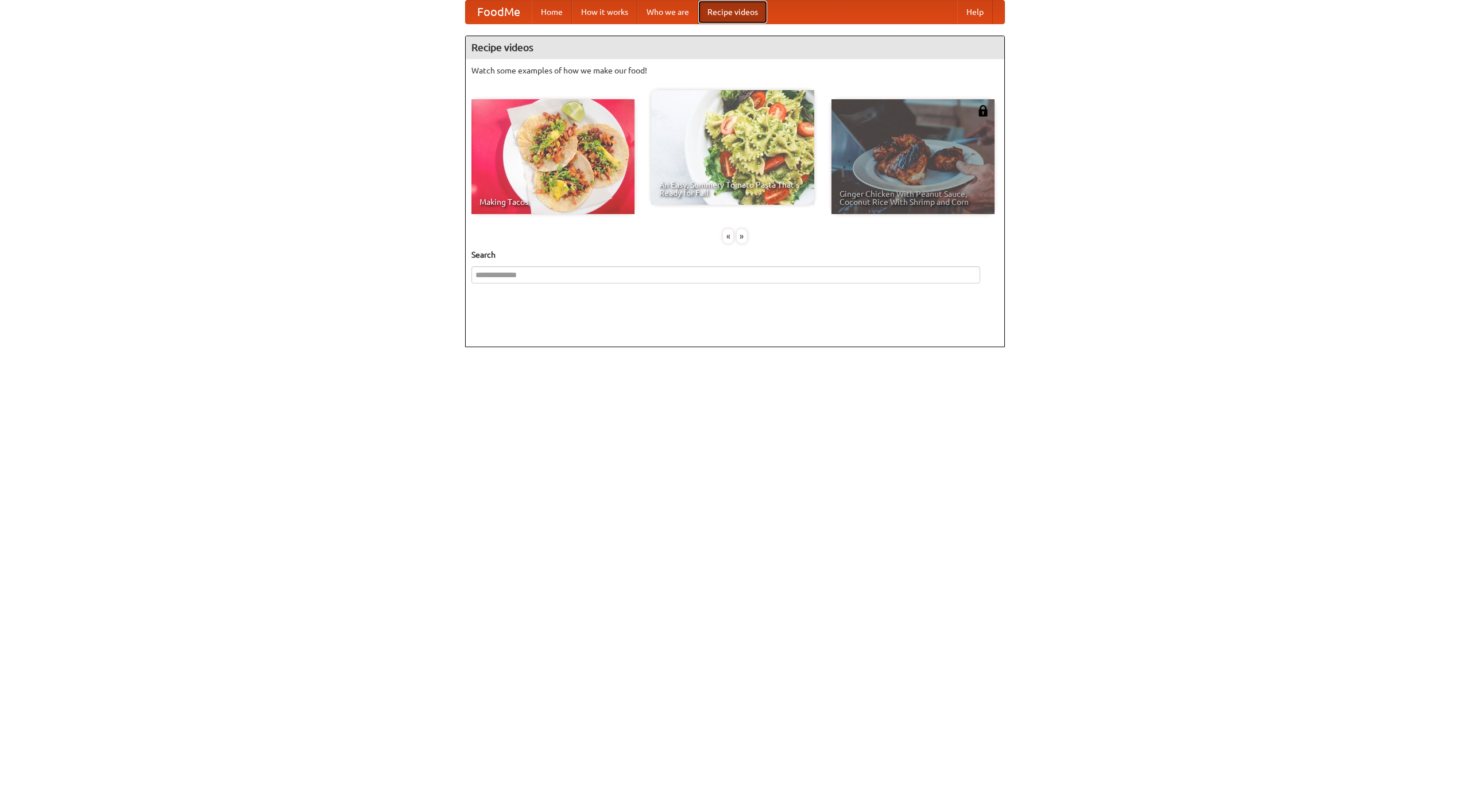 The height and width of the screenshot is (812, 1470). What do you see at coordinates (605, 12) in the screenshot?
I see `a: How it works` at bounding box center [605, 12].